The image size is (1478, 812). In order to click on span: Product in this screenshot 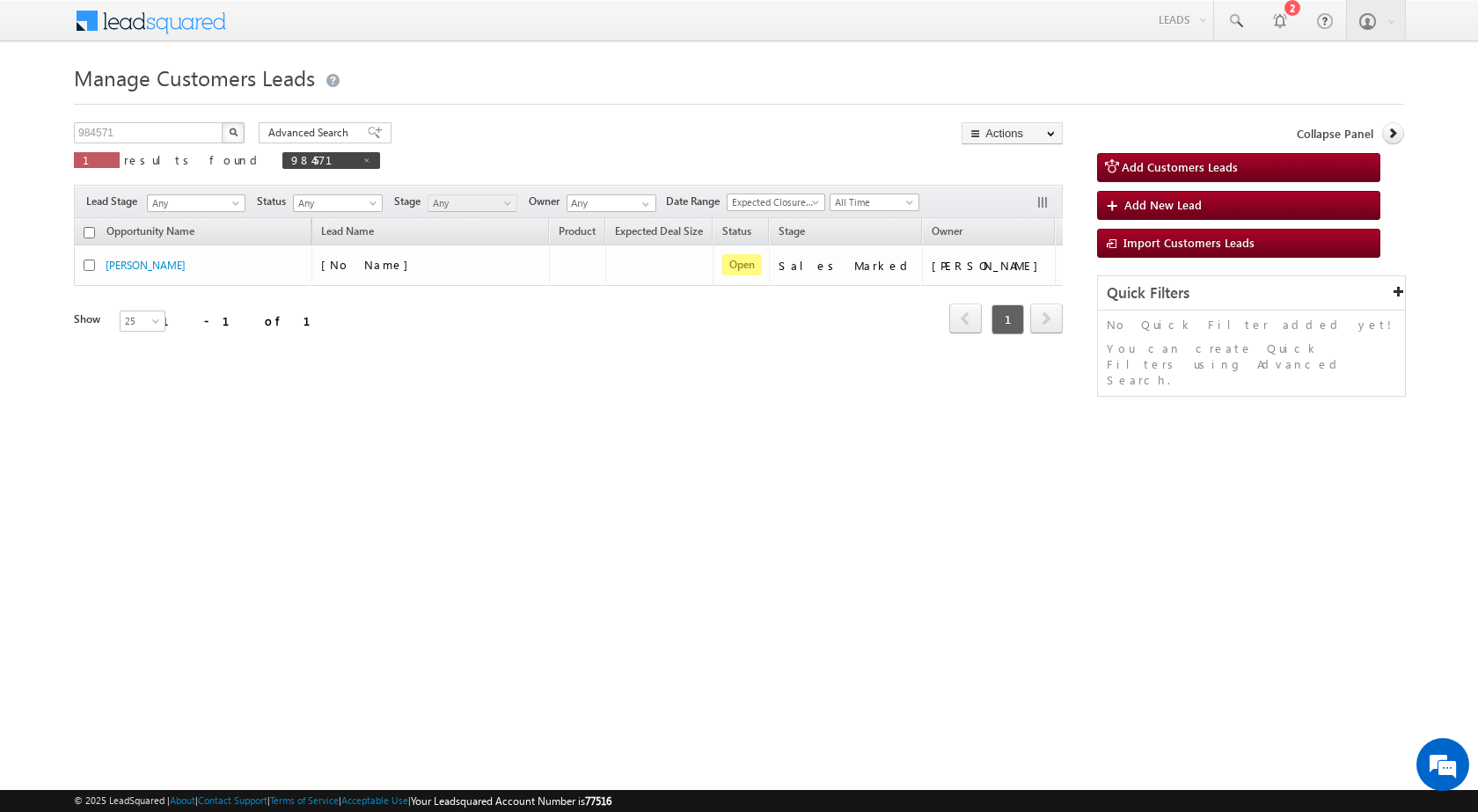, I will do `click(577, 230)`.